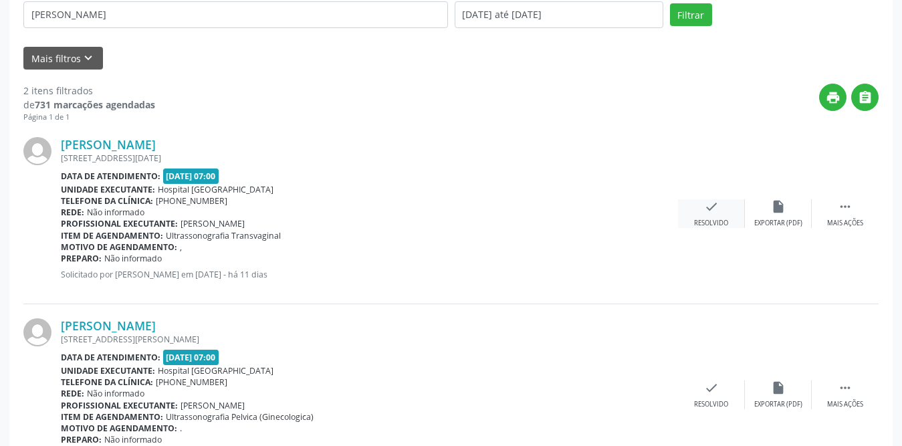 The height and width of the screenshot is (446, 902). Describe the element at coordinates (89, 90) in the screenshot. I see `div: 2 itens filtrados` at that location.